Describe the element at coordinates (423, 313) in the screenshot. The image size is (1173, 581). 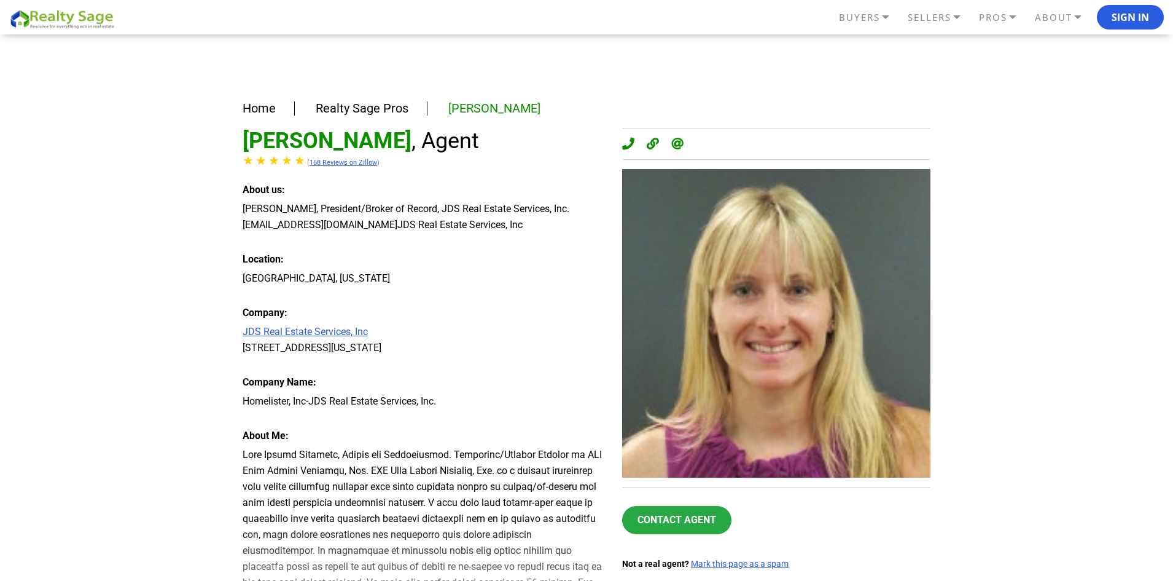
I see `div: Company:` at that location.